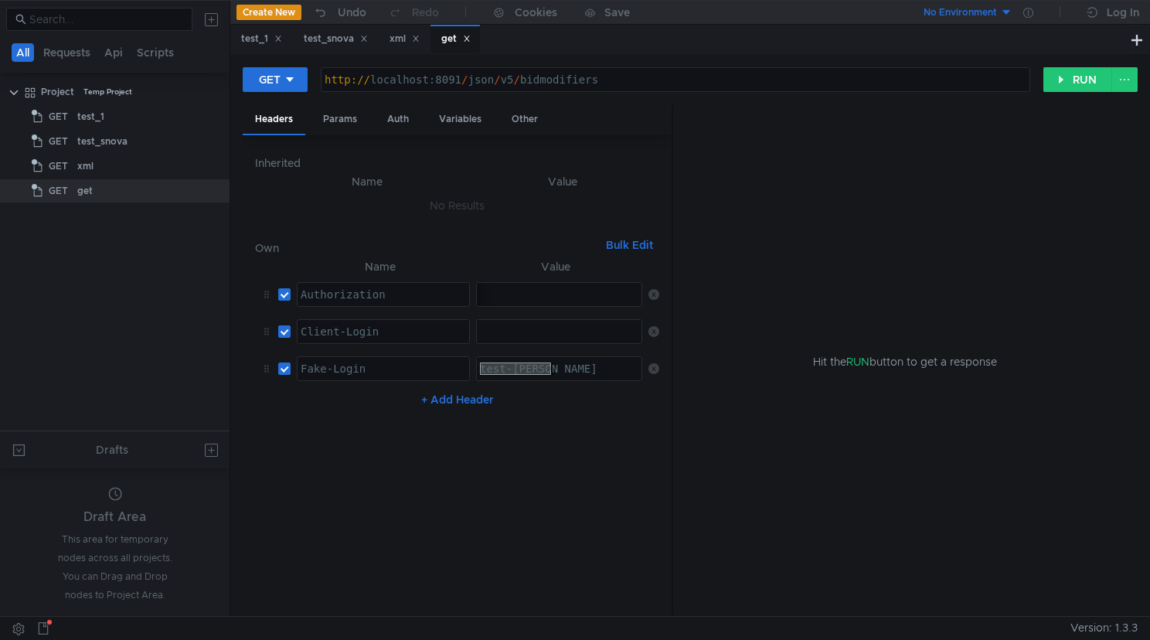 The height and width of the screenshot is (640, 1150). Describe the element at coordinates (57, 92) in the screenshot. I see `div: Project` at that location.